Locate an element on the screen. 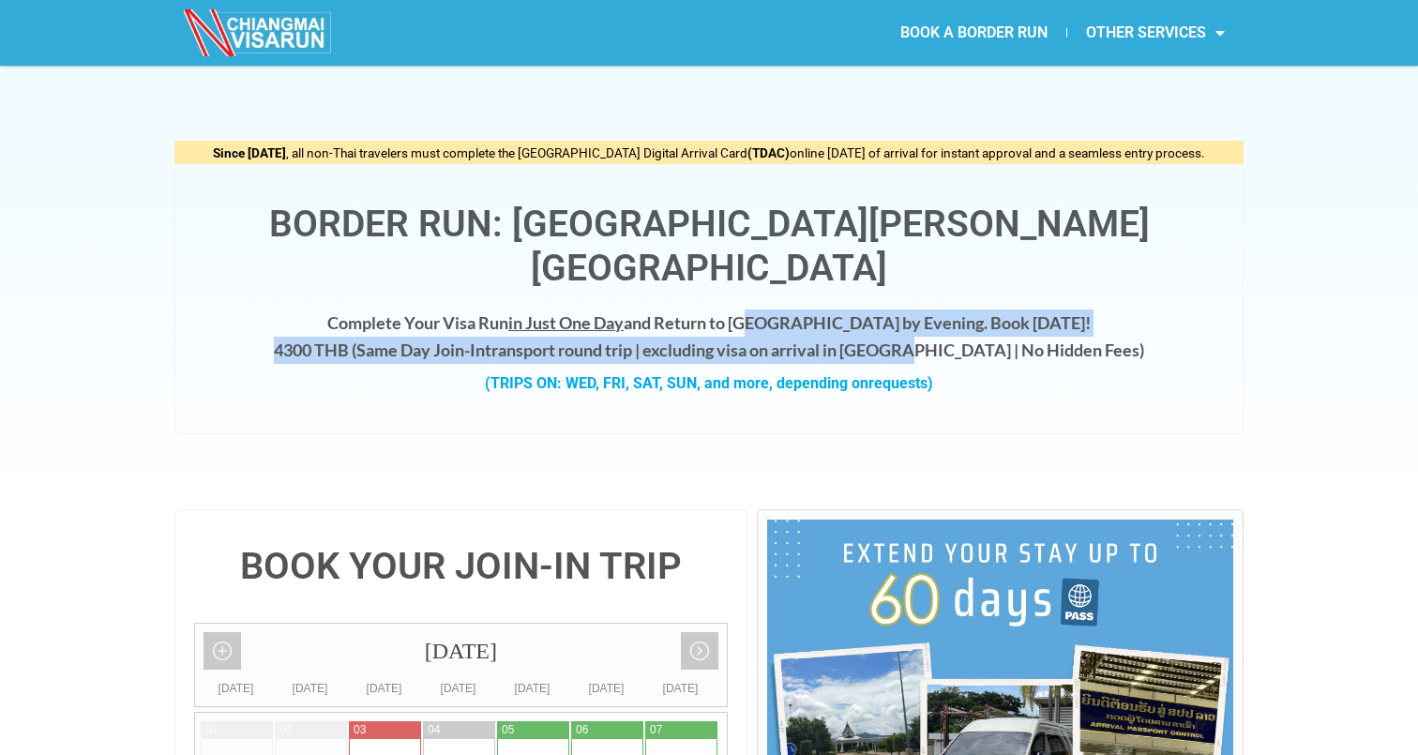  span: in Just One Day is located at coordinates (566, 323).